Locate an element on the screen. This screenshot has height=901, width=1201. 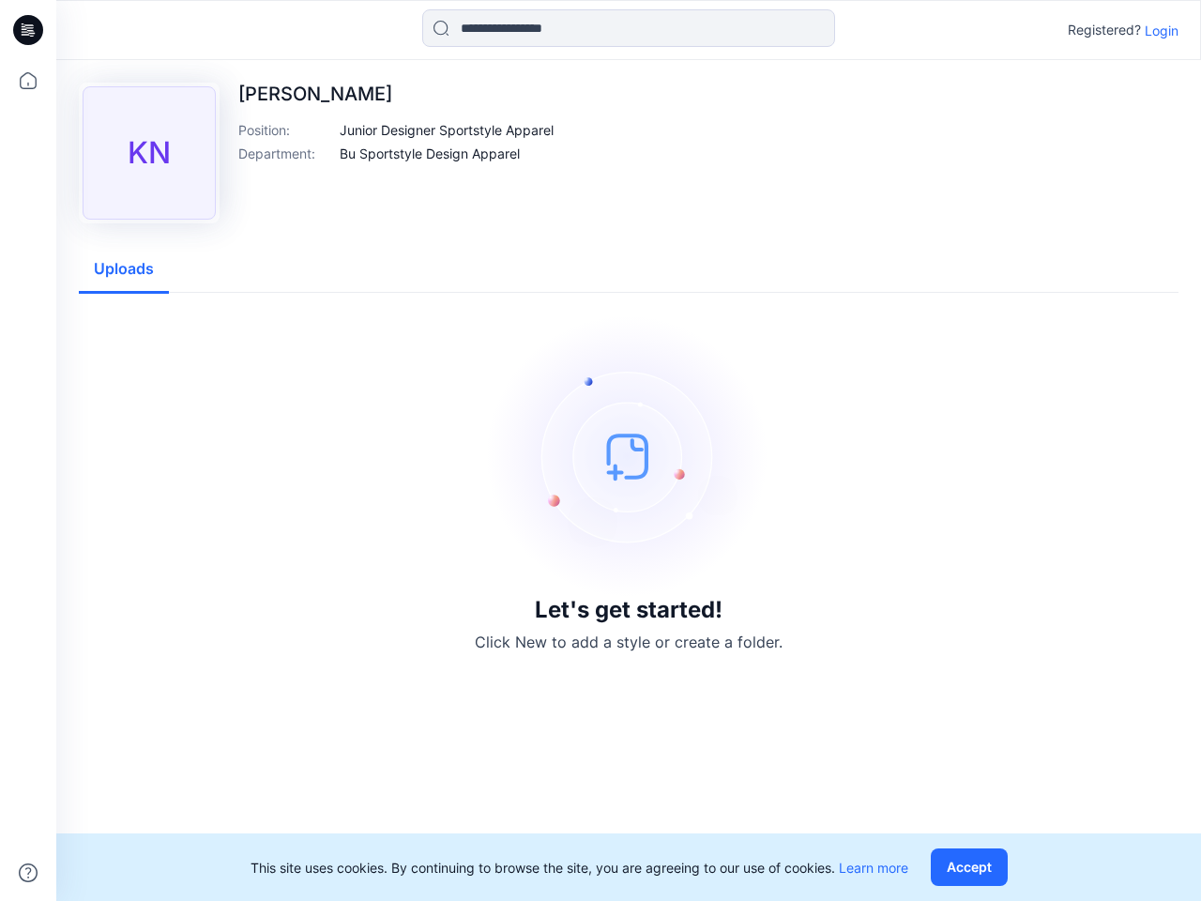
button: Uploads is located at coordinates (124, 269).